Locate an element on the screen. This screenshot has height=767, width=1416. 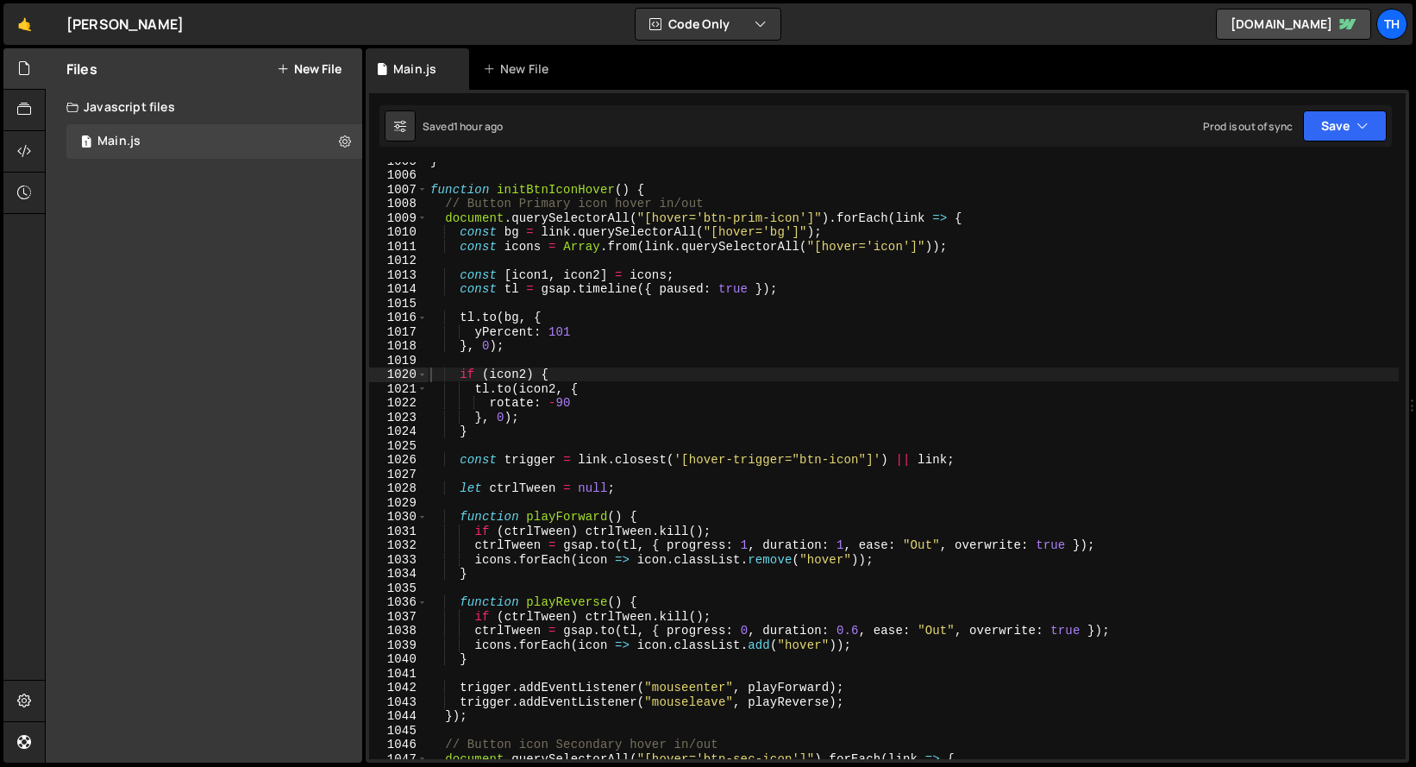
div: 1046 is located at coordinates (398, 744).